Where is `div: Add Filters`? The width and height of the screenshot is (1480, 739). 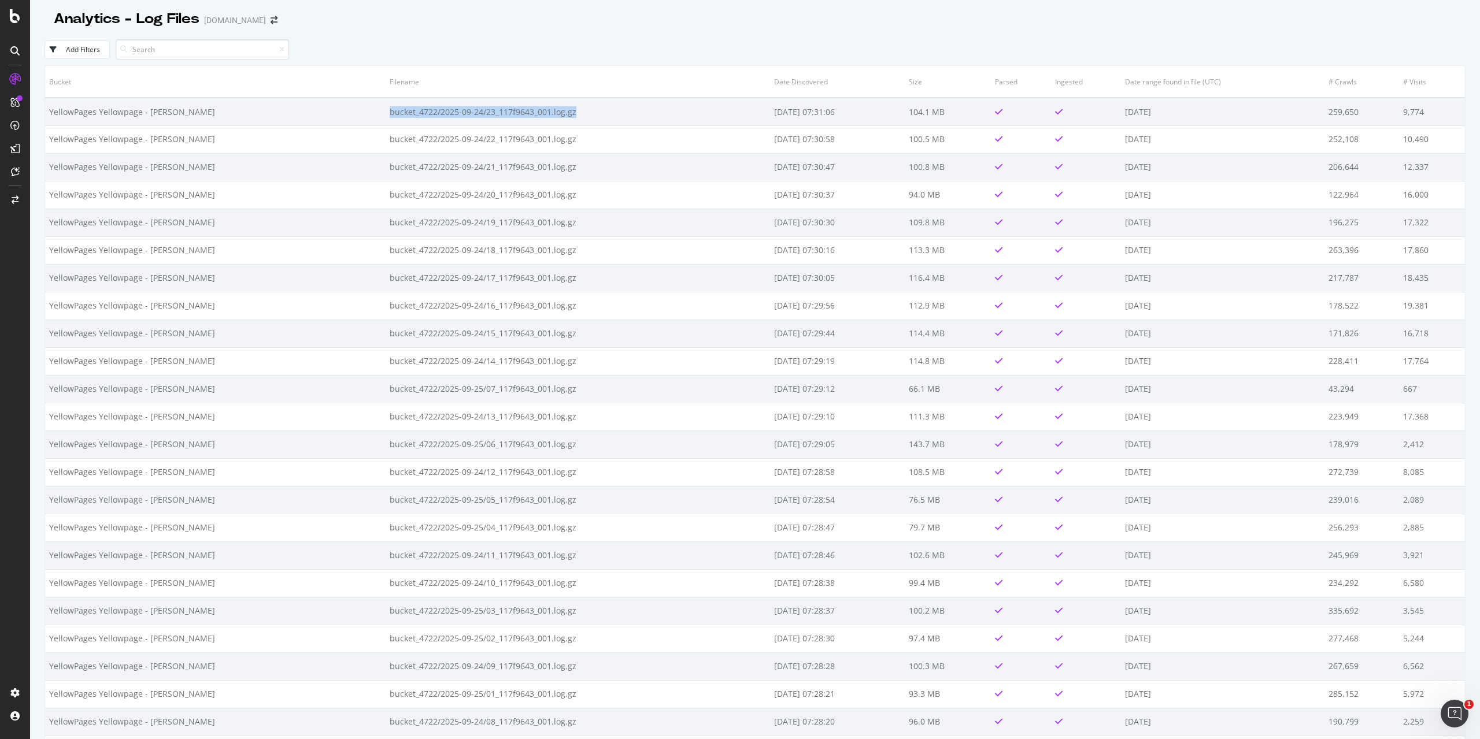 div: Add Filters is located at coordinates (83, 49).